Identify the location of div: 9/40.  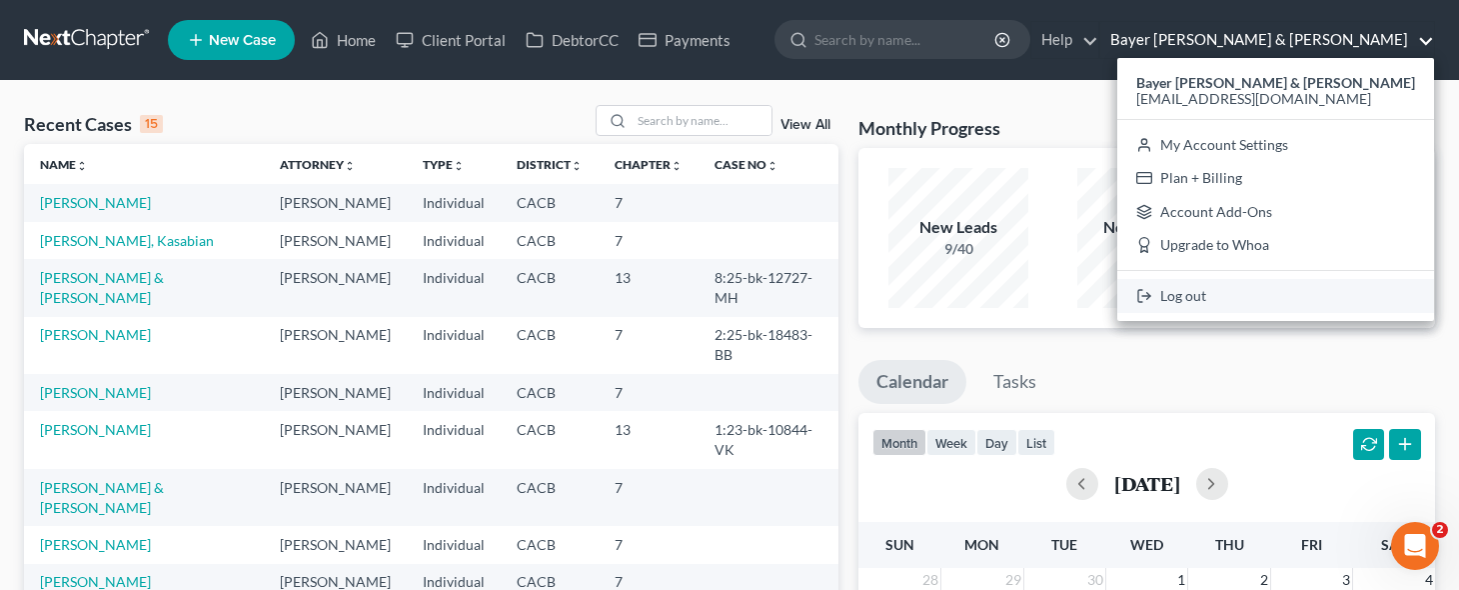
(958, 249).